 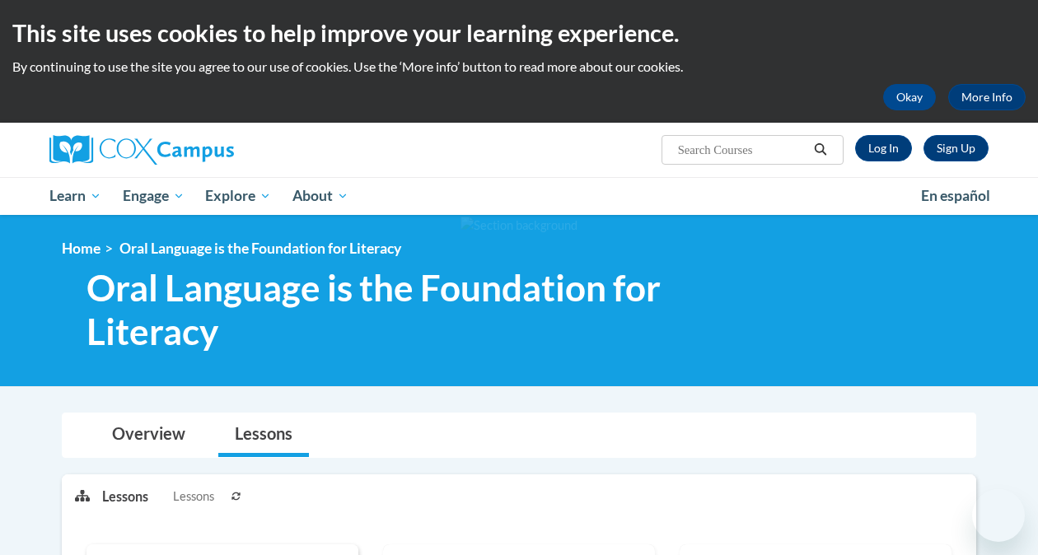 What do you see at coordinates (519, 33) in the screenshot?
I see `h2: This site uses cookies to help improve your learning experience.` at bounding box center [519, 33].